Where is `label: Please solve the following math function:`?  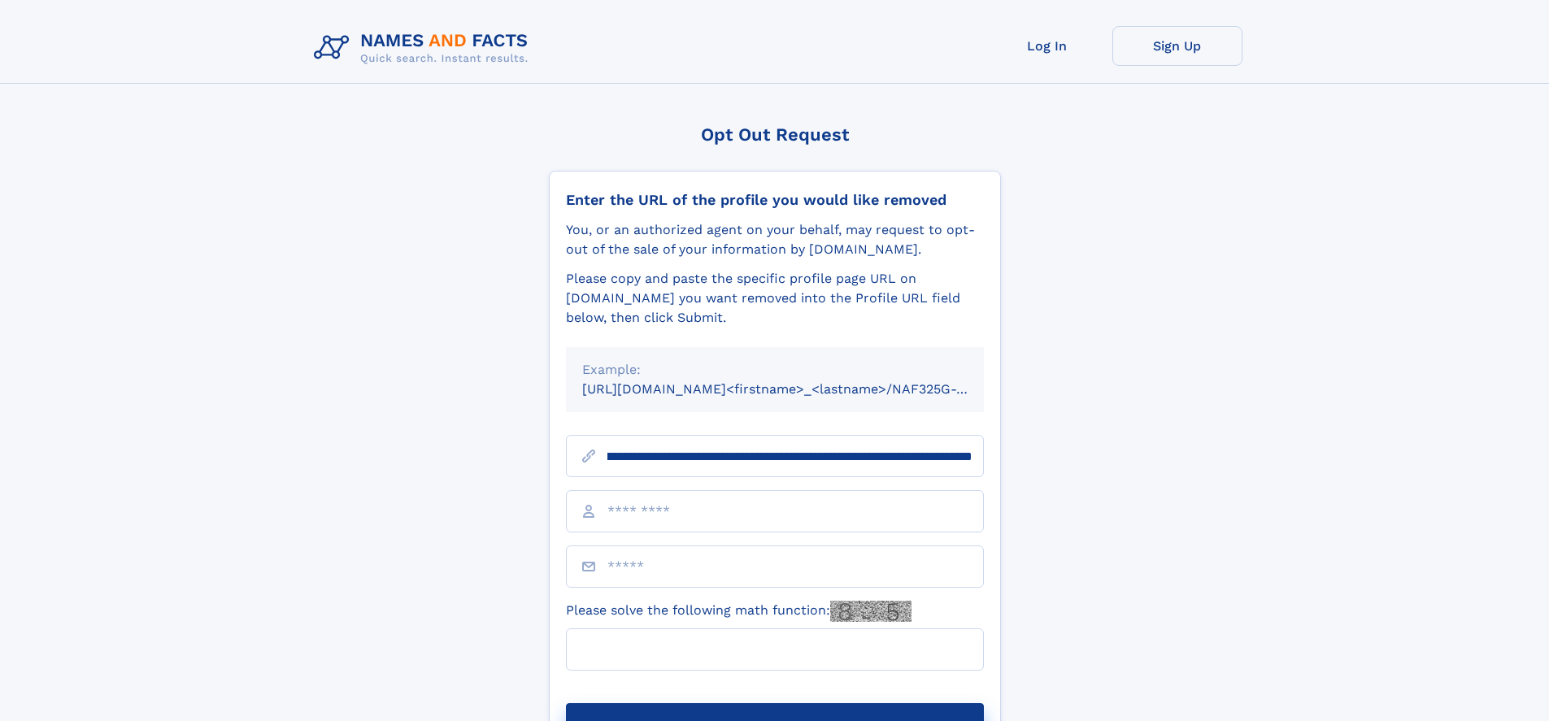
label: Please solve the following math function: is located at coordinates (738, 611).